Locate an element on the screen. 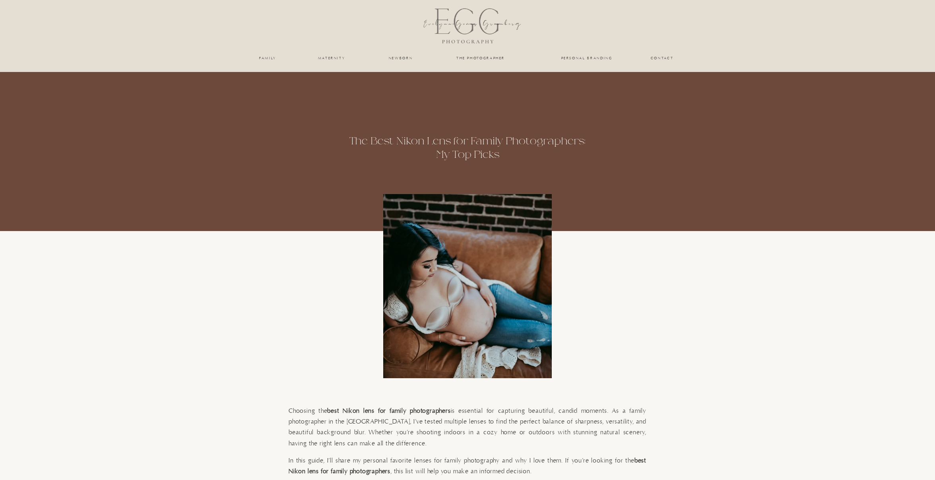 The height and width of the screenshot is (480, 935). nav: the photographer is located at coordinates (480, 58).